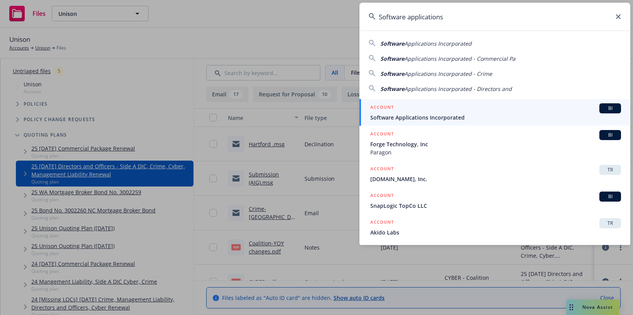 The image size is (633, 315). Describe the element at coordinates (495, 143) in the screenshot. I see `a: ACCOUNTBIForge Technology, IncParagon` at that location.